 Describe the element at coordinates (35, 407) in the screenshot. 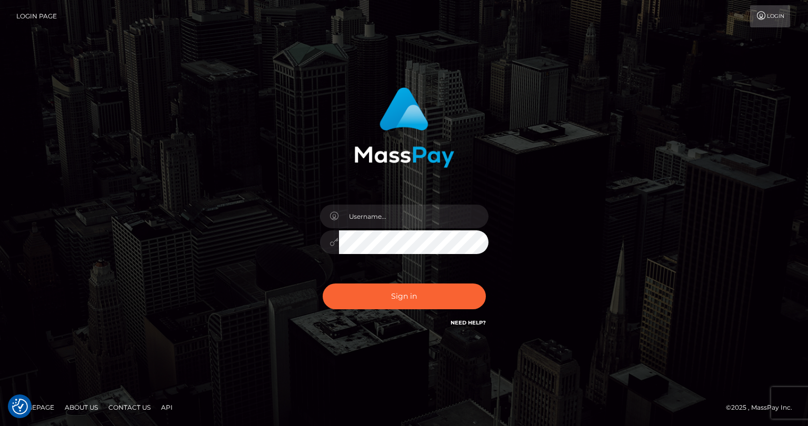

I see `a: Homepage` at that location.